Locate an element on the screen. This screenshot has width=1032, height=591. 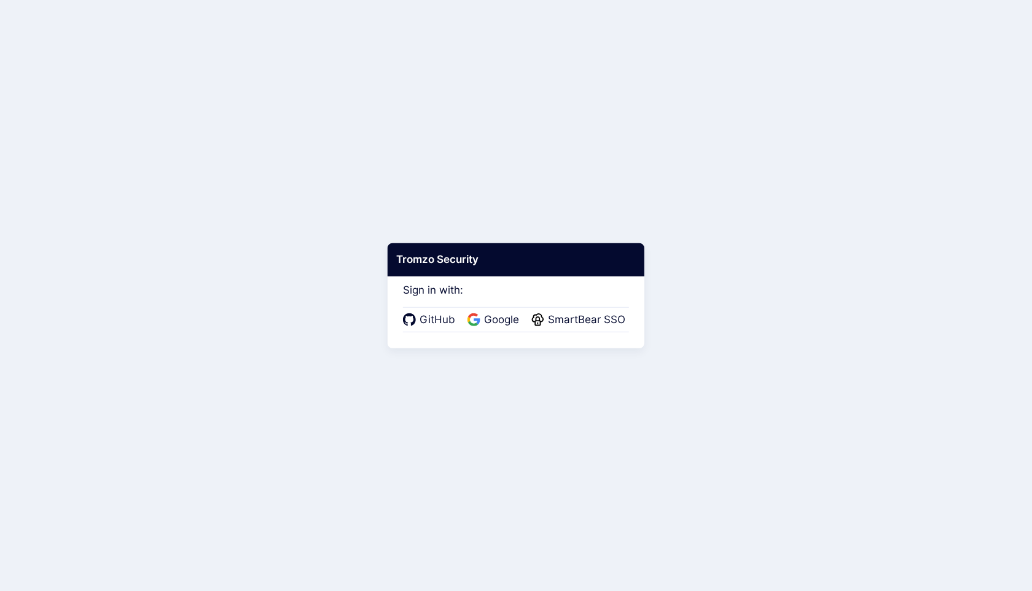
span: SmartBear SSO is located at coordinates (586, 320).